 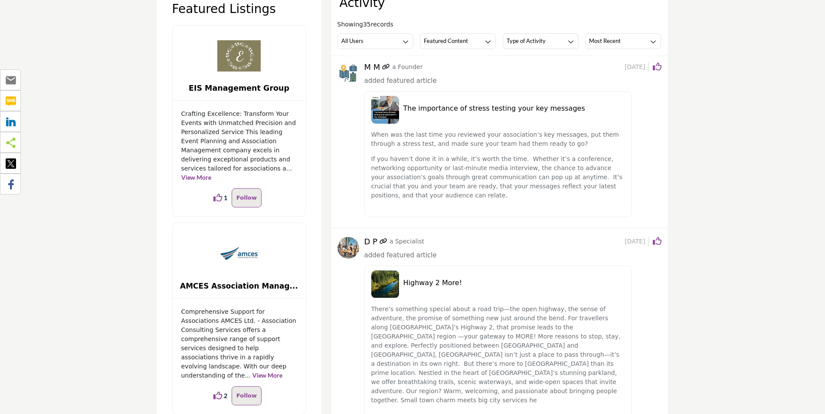 What do you see at coordinates (239, 253) in the screenshot?
I see `img: AMCES Association Management & Consulting` at bounding box center [239, 253].